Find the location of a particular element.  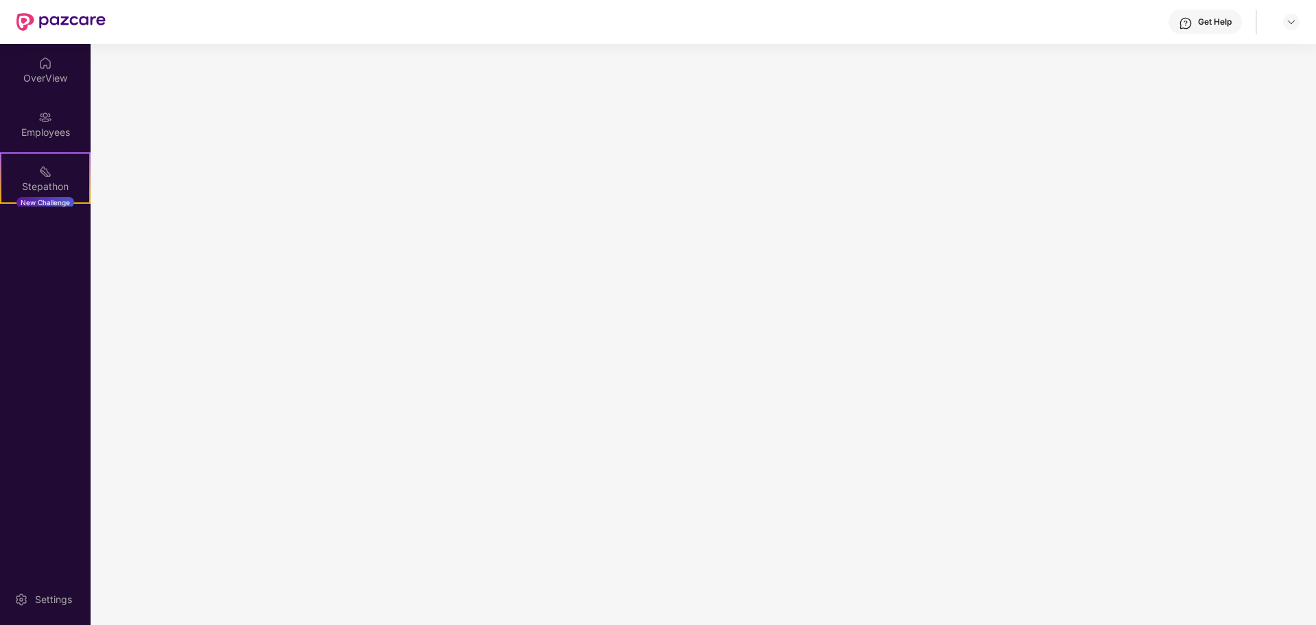

img: svg+xml;base64,PHN2ZyB4bWxucz0iaHR0cDovL3d3dy53My5vcmcvMjAwMC9zdmciIHdpZHRoPSIyMSIgaGVpZ2h0PSIyMC... is located at coordinates (45, 171).